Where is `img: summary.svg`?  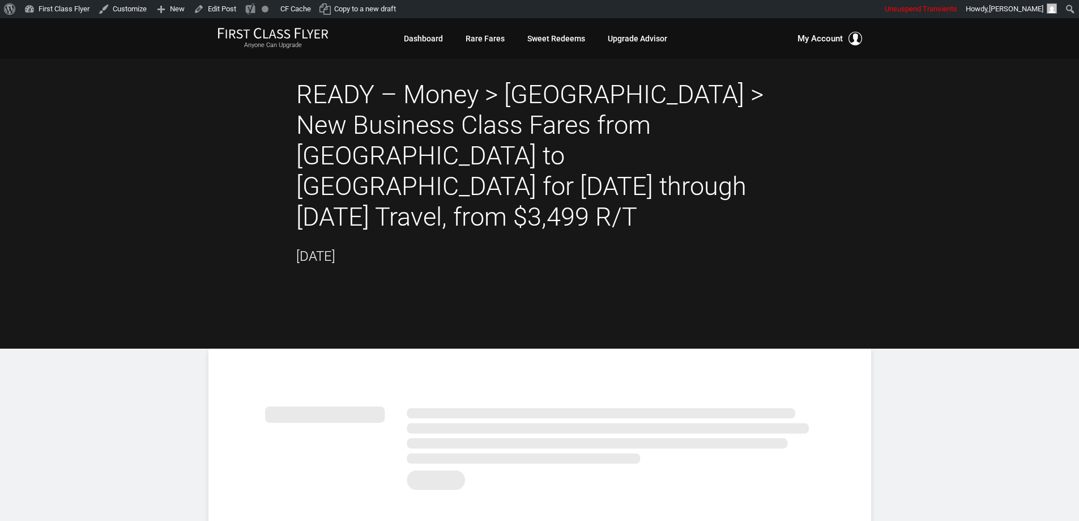 img: summary.svg is located at coordinates (540, 445).